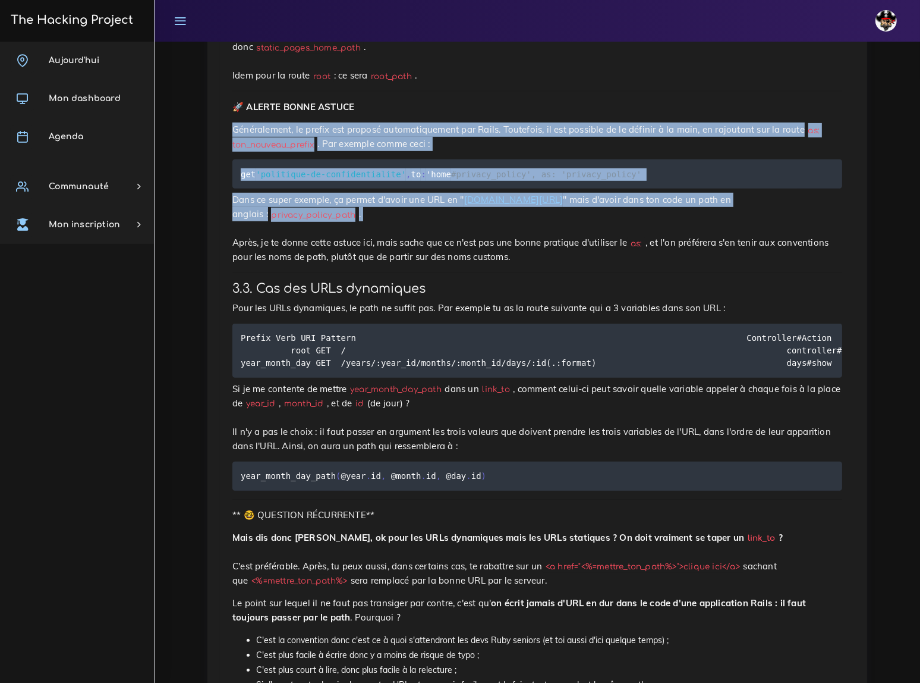 This screenshot has width=920, height=683. Describe the element at coordinates (395, 389) in the screenshot. I see `code: year_month_day_path` at that location.